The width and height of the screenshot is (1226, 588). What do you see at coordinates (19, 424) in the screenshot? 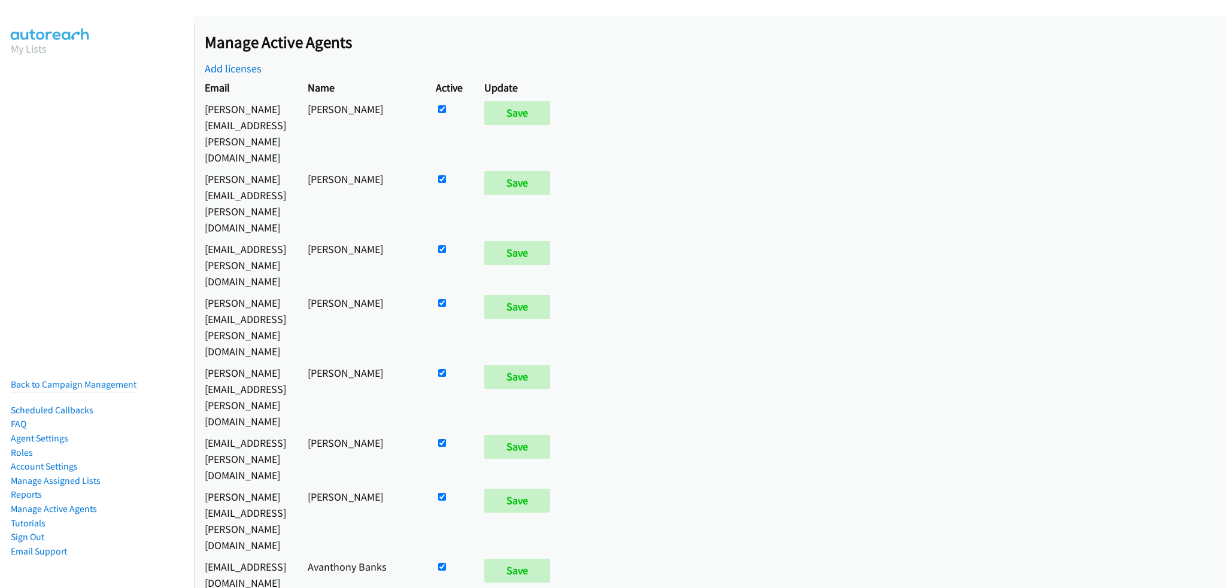
I see `a: FAQ` at bounding box center [19, 424].